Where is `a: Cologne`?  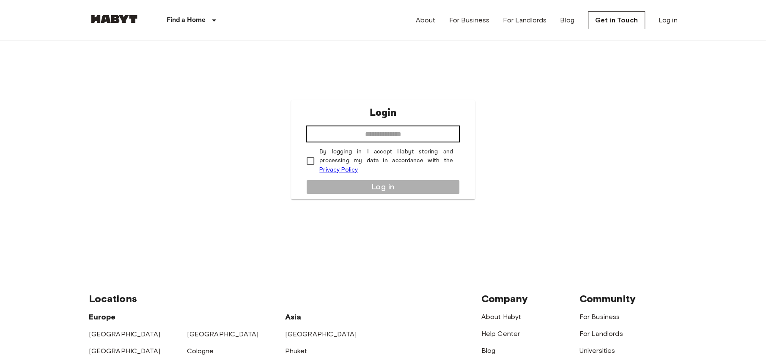 a: Cologne is located at coordinates (201, 351).